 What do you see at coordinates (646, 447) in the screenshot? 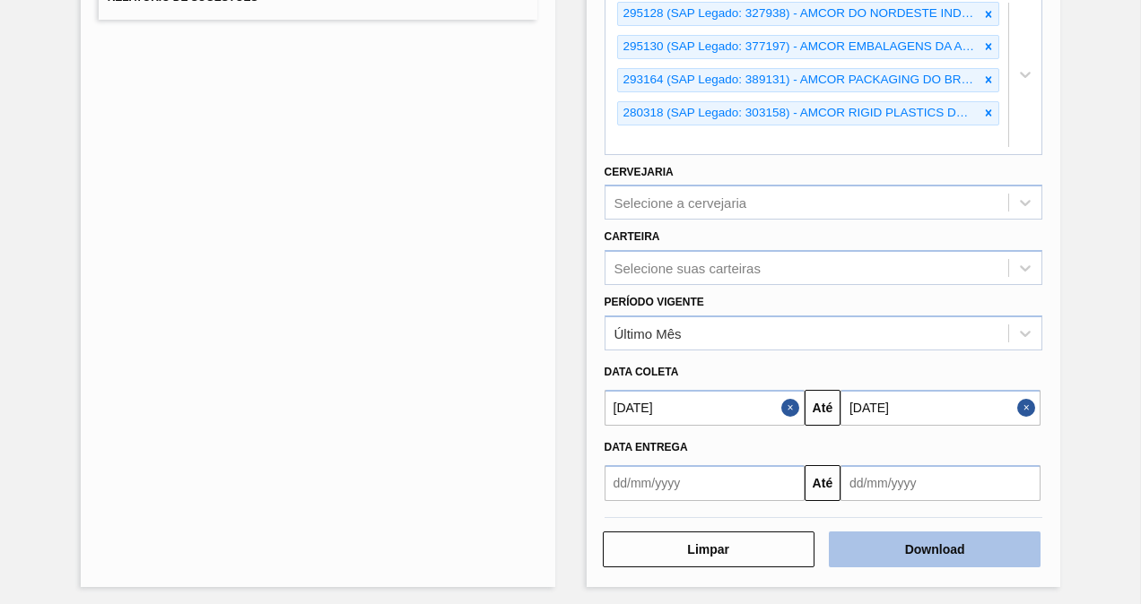
I see `span: Data entrega` at bounding box center [646, 447].